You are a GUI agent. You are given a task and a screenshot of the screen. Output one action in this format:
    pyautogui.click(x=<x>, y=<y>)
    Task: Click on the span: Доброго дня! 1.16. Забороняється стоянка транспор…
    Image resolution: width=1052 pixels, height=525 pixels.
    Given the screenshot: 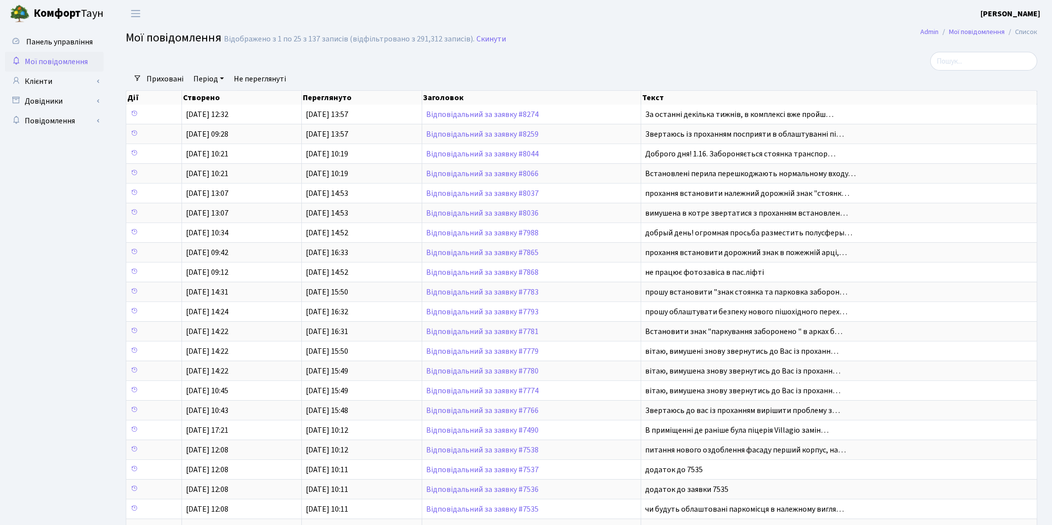 What is the action you would take?
    pyautogui.click(x=740, y=154)
    